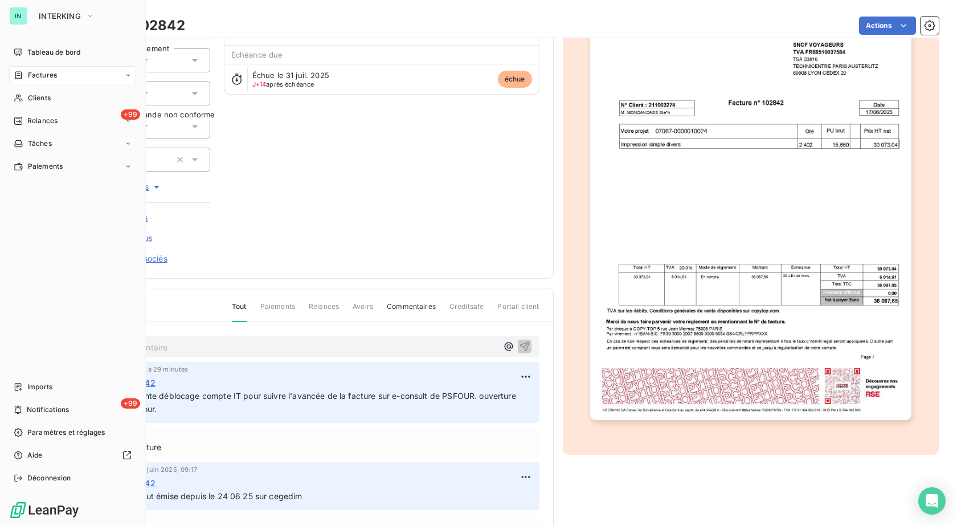  I want to click on span: Échue le 31 juil. 2025, so click(291, 75).